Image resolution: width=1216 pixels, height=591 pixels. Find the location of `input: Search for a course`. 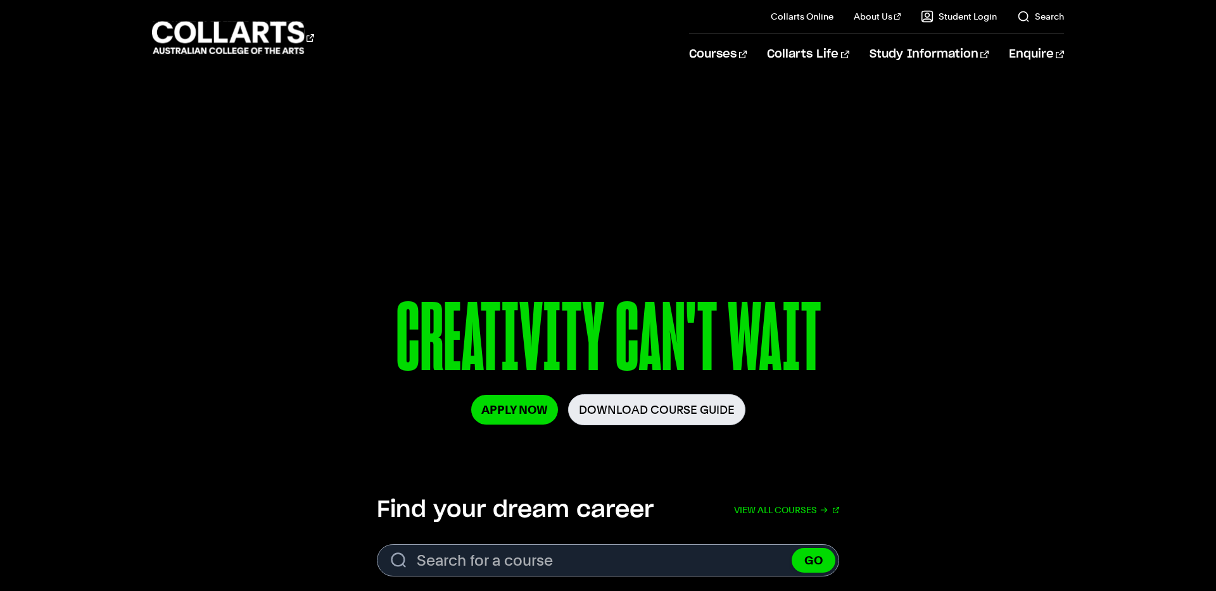

input: Search for a course is located at coordinates (608, 560).